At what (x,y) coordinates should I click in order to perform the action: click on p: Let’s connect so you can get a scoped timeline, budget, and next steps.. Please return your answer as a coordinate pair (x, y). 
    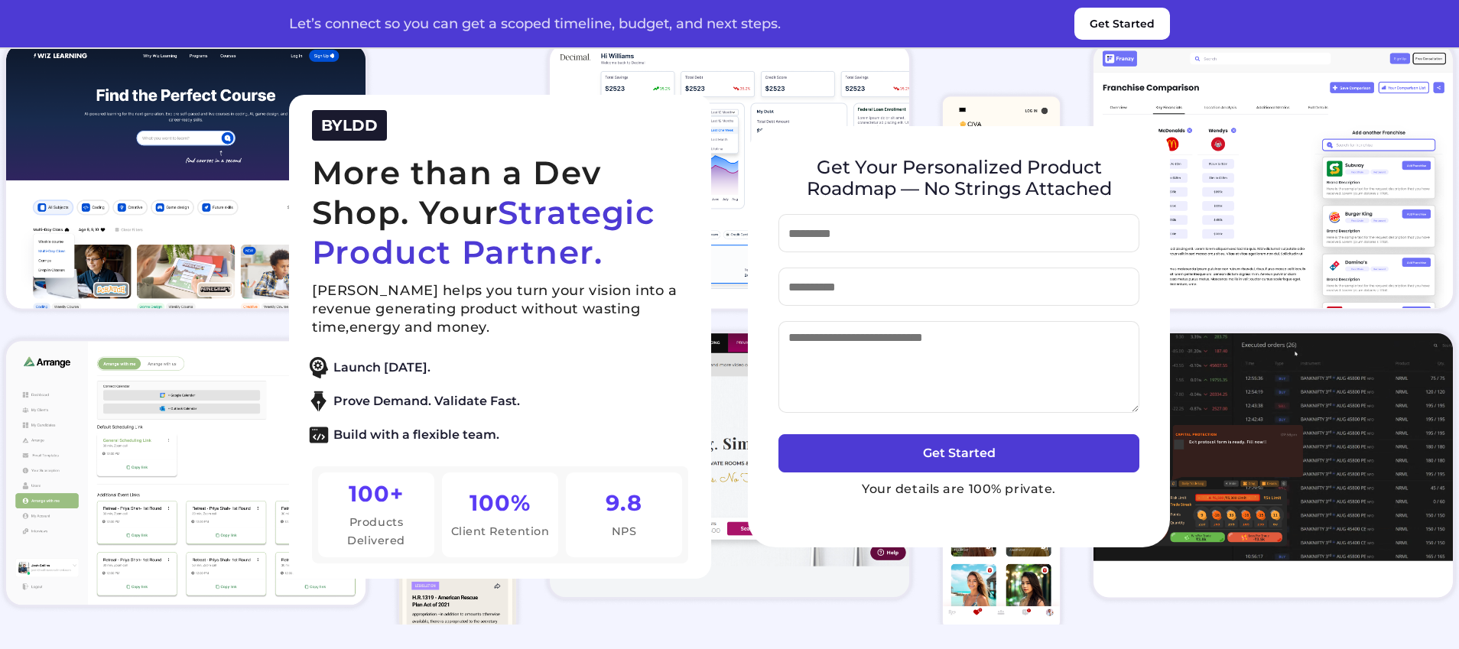
    Looking at the image, I should click on (535, 24).